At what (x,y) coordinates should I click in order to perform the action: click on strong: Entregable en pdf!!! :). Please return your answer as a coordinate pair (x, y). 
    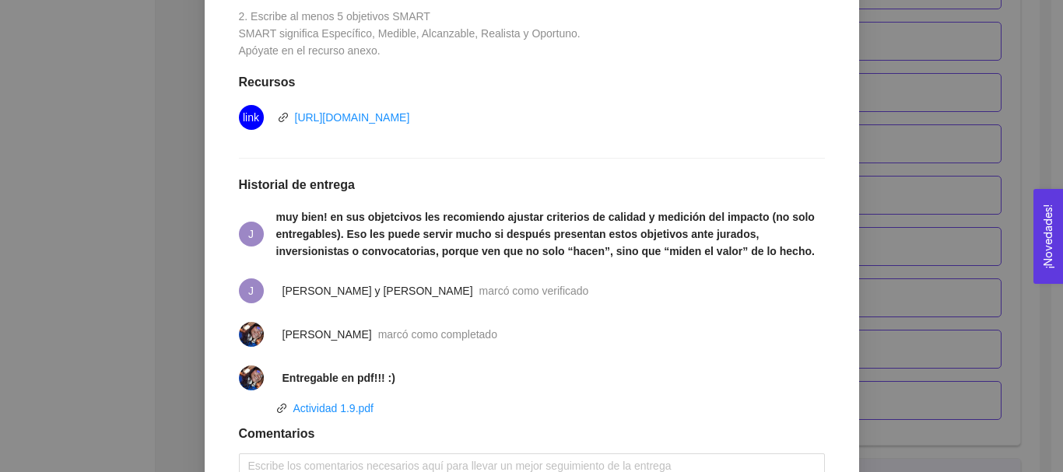
    Looking at the image, I should click on (338, 378).